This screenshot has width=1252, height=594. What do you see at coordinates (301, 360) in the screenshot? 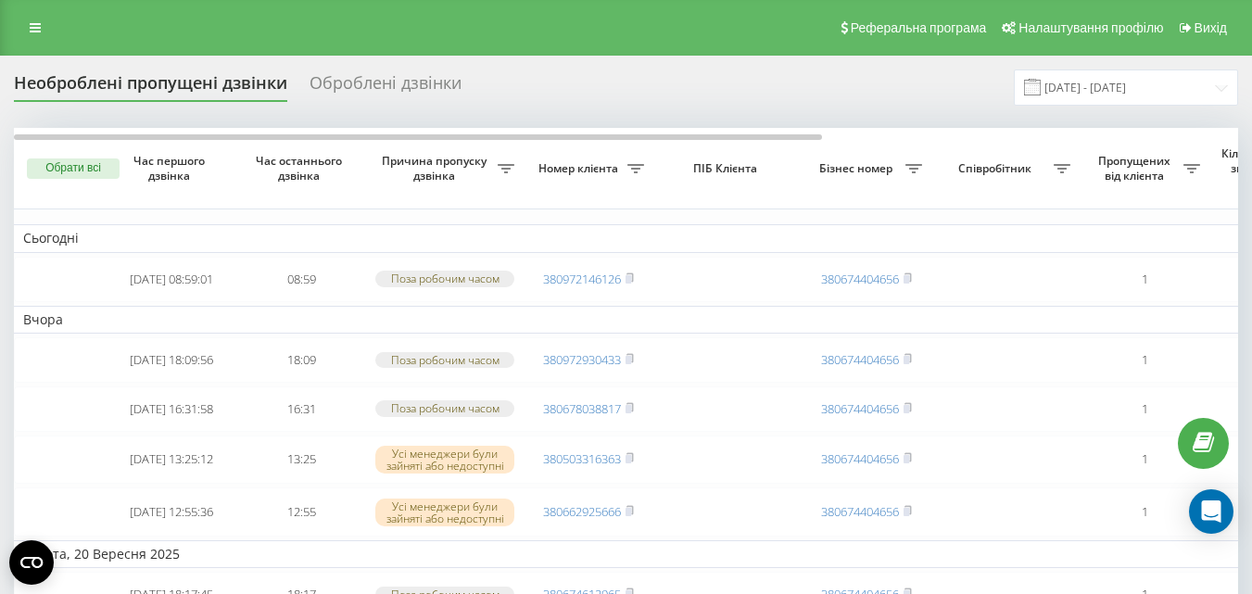
I see `td: 18:09` at bounding box center [301, 360].